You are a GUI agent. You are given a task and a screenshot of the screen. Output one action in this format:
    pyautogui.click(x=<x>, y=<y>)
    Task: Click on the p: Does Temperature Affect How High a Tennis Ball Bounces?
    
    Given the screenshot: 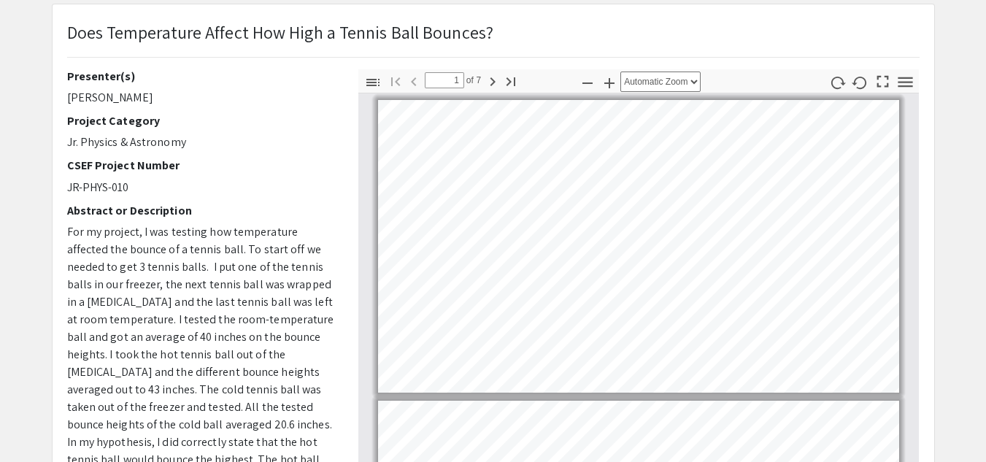 What is the action you would take?
    pyautogui.click(x=280, y=32)
    